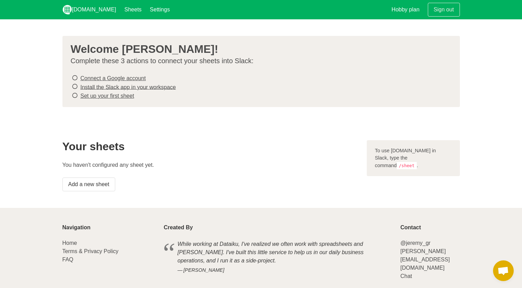 The height and width of the screenshot is (288, 522). What do you see at coordinates (68, 259) in the screenshot?
I see `a: FAQ` at bounding box center [68, 259].